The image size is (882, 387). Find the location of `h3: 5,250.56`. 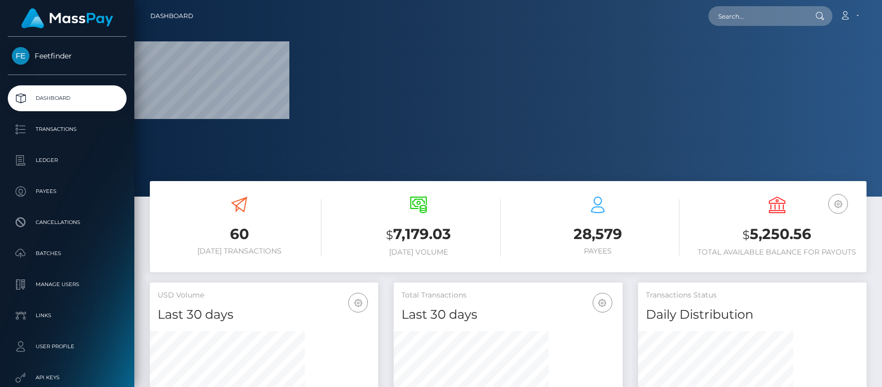

h3: 5,250.56 is located at coordinates (777, 234).